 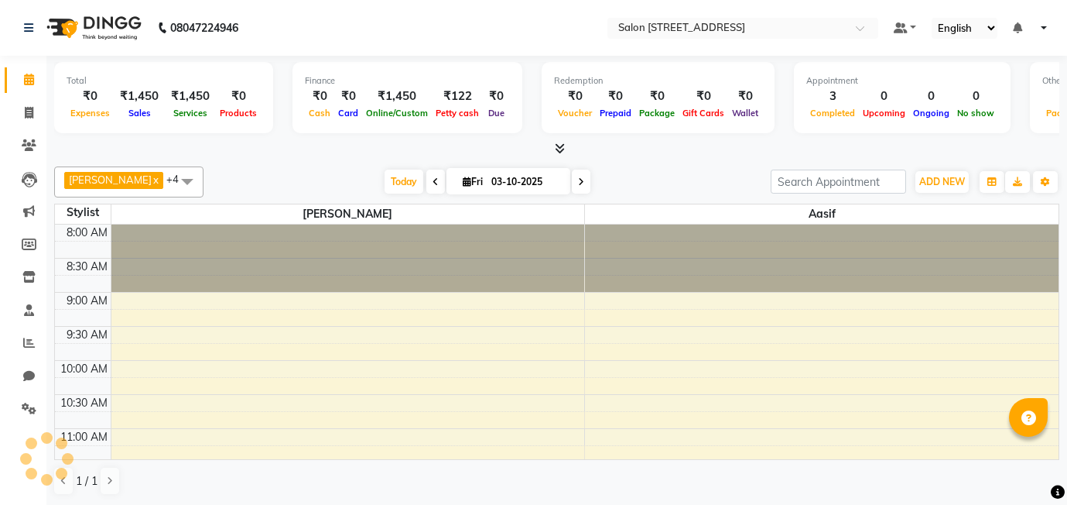 What do you see at coordinates (92, 28) in the screenshot?
I see `img: logo` at bounding box center [92, 28].